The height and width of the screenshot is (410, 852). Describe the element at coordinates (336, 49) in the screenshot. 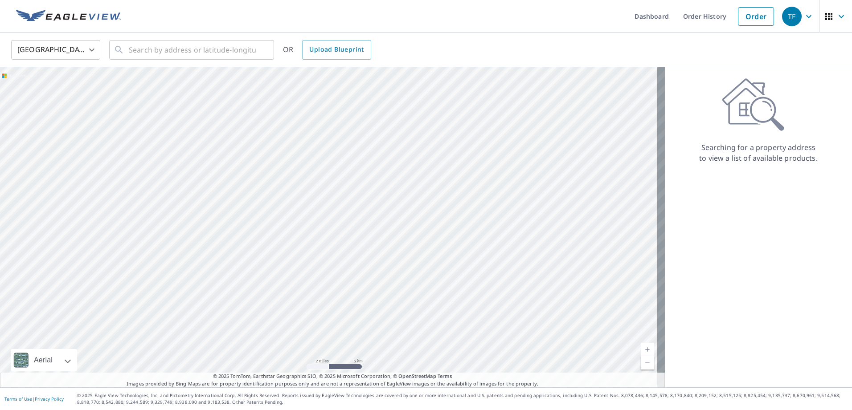

I see `span: Upload Blueprint` at that location.